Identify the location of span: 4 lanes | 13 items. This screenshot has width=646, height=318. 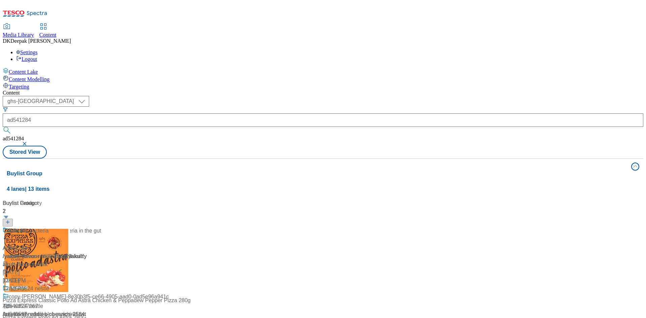
(28, 189).